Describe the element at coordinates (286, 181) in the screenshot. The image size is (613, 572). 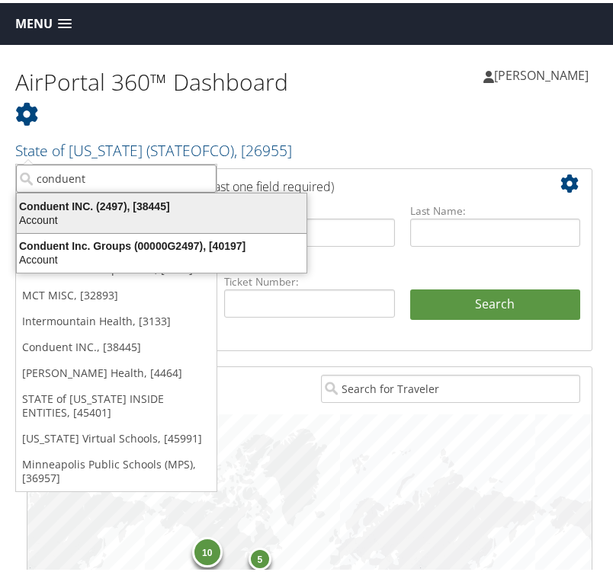
I see `h2: Airtinerary Lookup` at that location.